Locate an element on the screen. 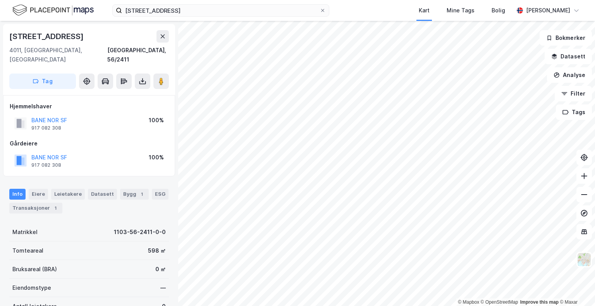  div: Kontrollprogram for chat is located at coordinates (576, 288).